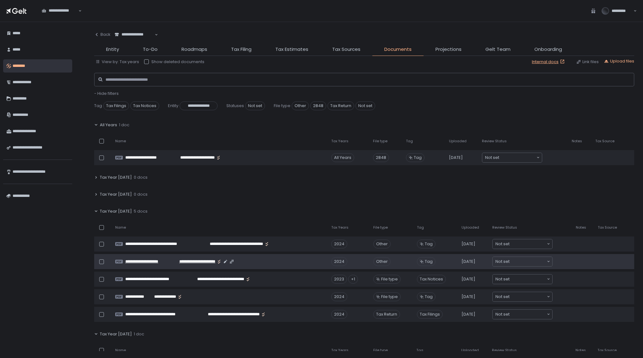  Describe the element at coordinates (449, 49) in the screenshot. I see `span: Projections` at that location.